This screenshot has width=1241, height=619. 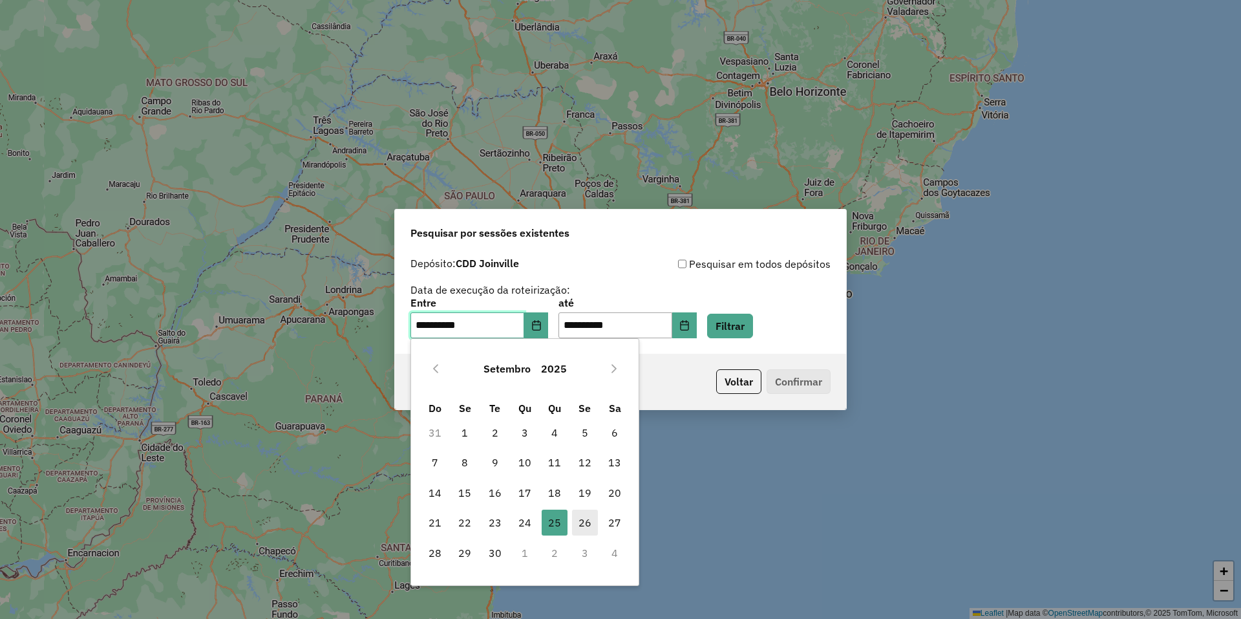 I want to click on td: 19, so click(x=585, y=493).